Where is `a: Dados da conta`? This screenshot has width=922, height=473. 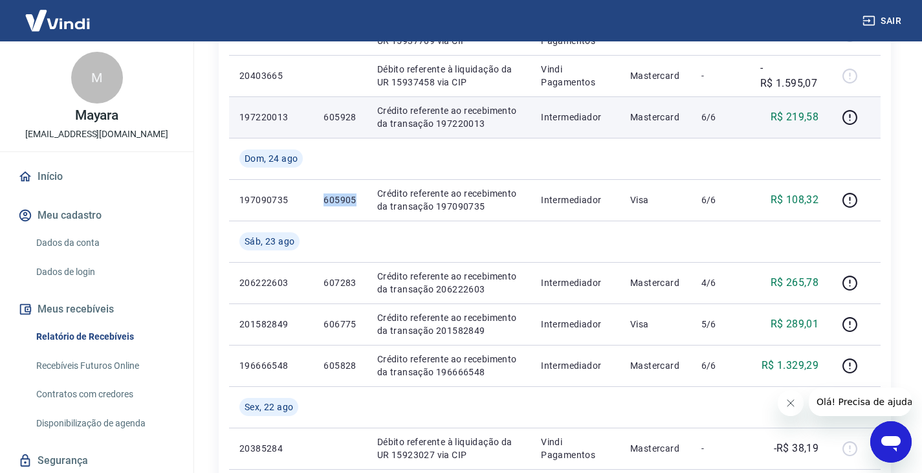
a: Dados da conta is located at coordinates (104, 243).